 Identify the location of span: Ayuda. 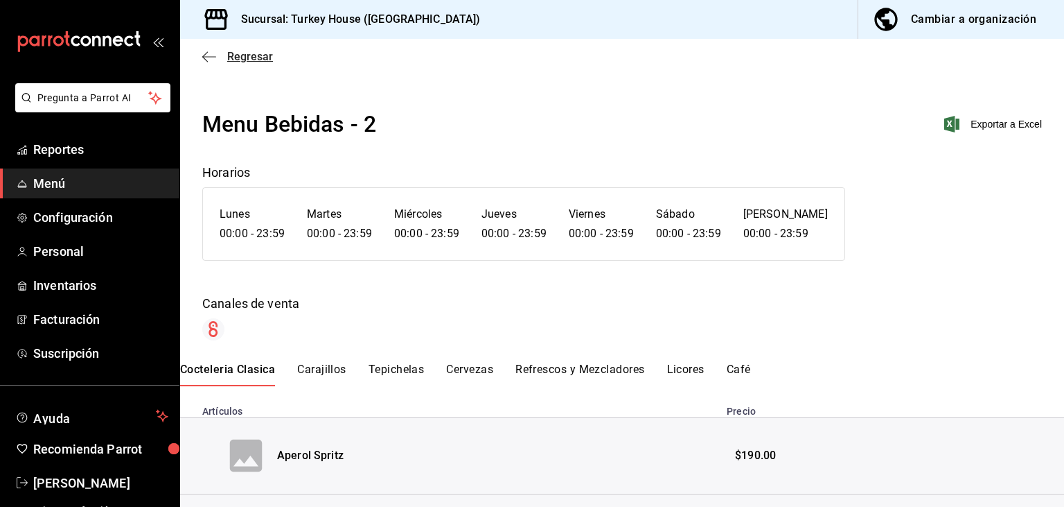
(91, 416).